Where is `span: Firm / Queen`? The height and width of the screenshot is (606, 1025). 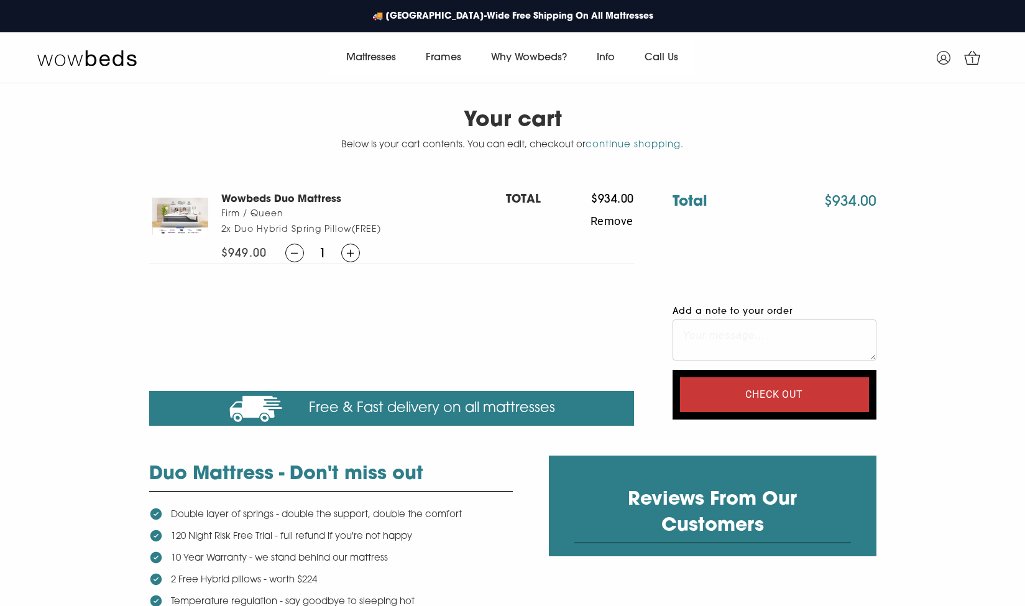
span: Firm / Queen is located at coordinates (364, 214).